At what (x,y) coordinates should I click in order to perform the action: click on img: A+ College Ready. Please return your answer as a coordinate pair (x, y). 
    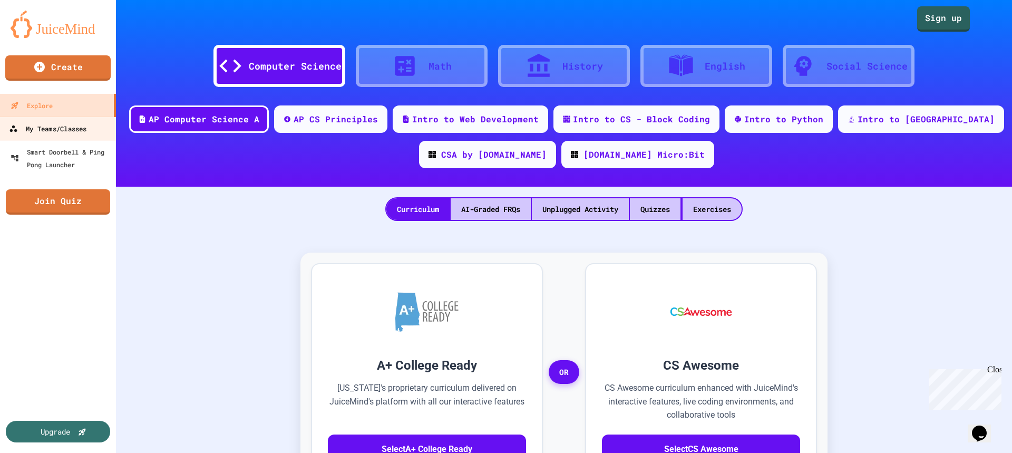
    Looking at the image, I should click on (427, 311).